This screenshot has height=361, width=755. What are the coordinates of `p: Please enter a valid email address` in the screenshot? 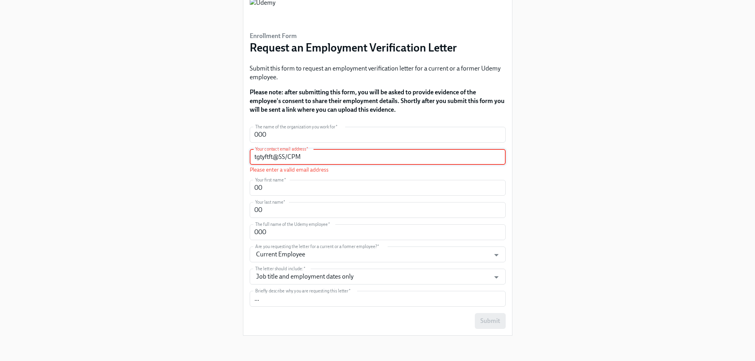 It's located at (378, 170).